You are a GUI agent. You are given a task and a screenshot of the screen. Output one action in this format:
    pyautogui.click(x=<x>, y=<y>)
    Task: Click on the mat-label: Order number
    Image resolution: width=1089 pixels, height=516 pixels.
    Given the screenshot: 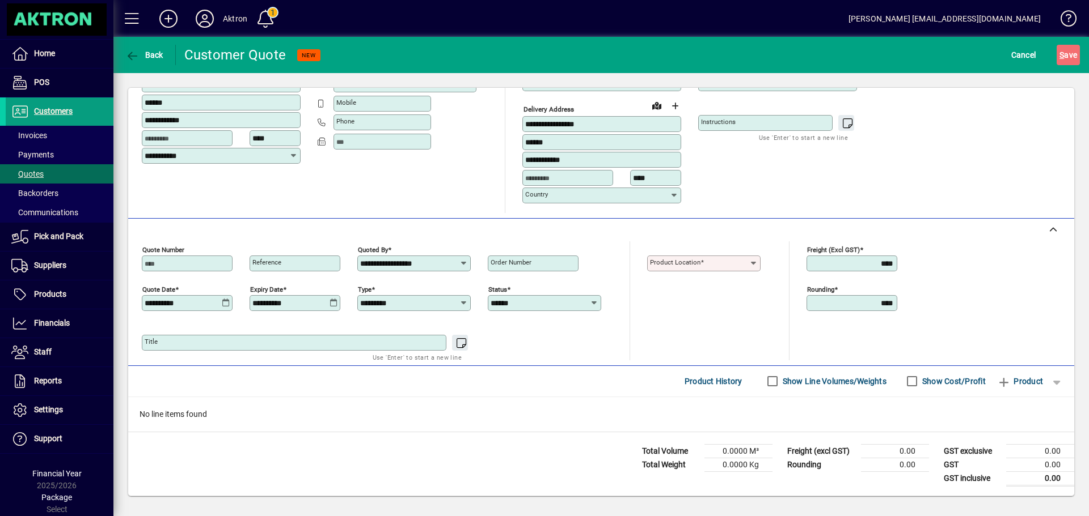 What is the action you would take?
    pyautogui.click(x=511, y=263)
    